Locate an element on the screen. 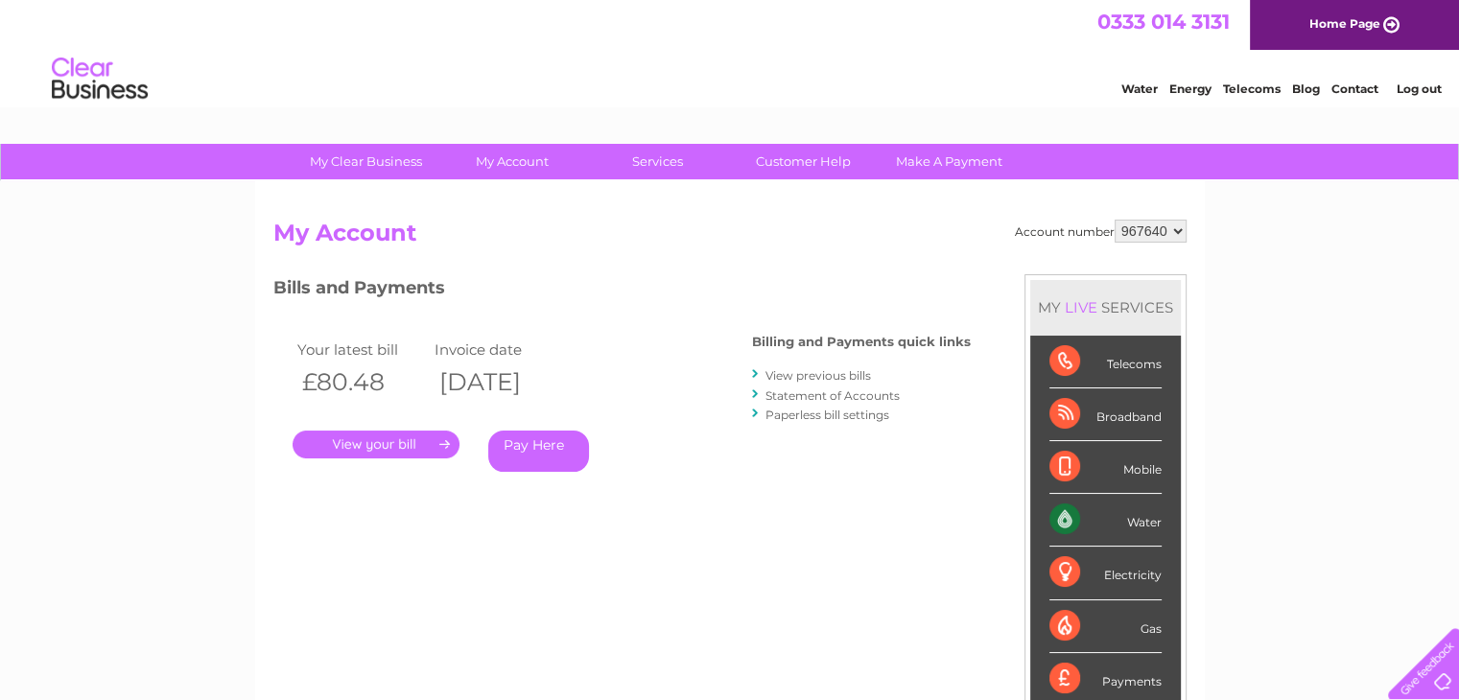 The width and height of the screenshot is (1459, 700). div: Broadband is located at coordinates (1105, 414).